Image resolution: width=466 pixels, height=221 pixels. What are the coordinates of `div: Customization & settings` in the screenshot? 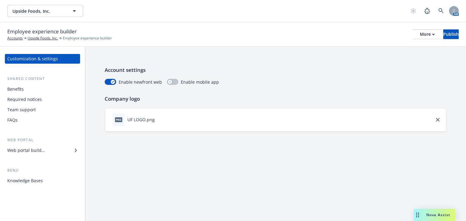 It's located at (32, 59).